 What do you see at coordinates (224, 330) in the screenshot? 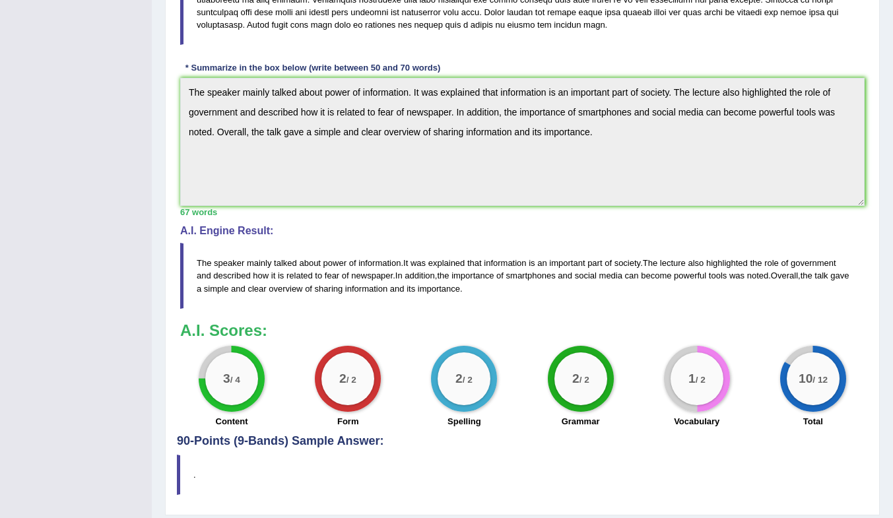
I see `b: A.I. Scores:` at bounding box center [224, 330].